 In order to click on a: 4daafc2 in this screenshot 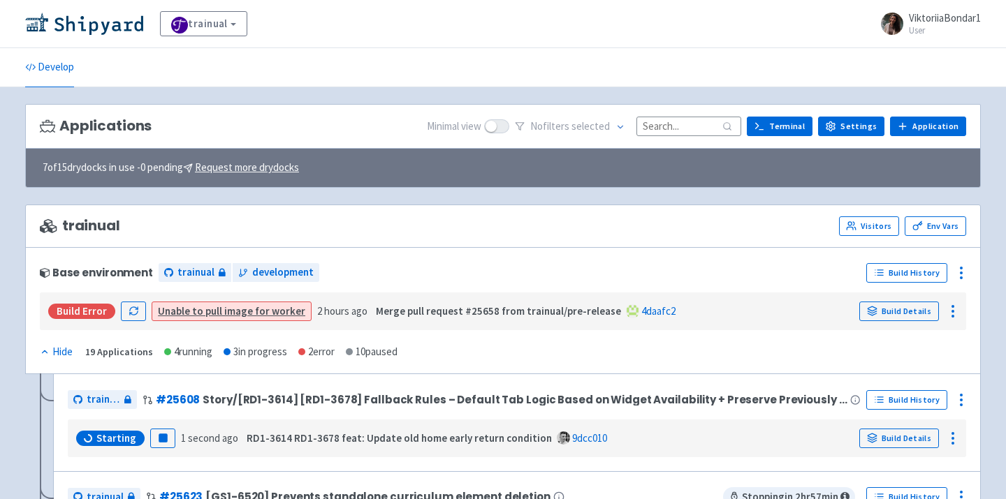, I will do `click(658, 311)`.